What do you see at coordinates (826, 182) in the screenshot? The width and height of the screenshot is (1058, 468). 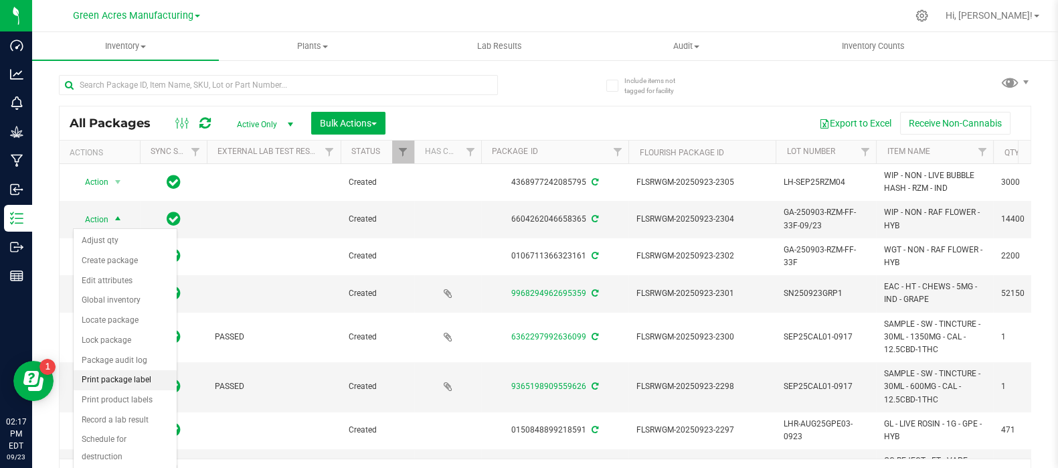 I see `span: LH-SEP25RZM04` at bounding box center [826, 182].